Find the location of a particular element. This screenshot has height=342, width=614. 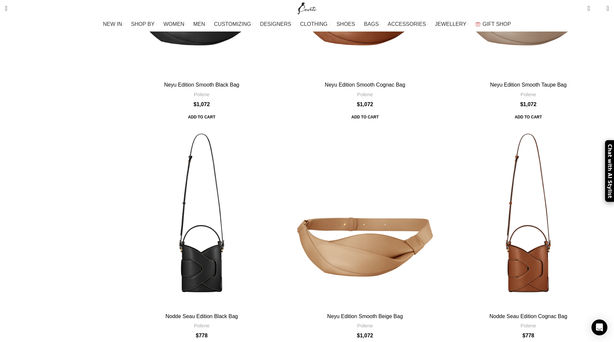

a: CUSTOMIZING is located at coordinates (234, 24).